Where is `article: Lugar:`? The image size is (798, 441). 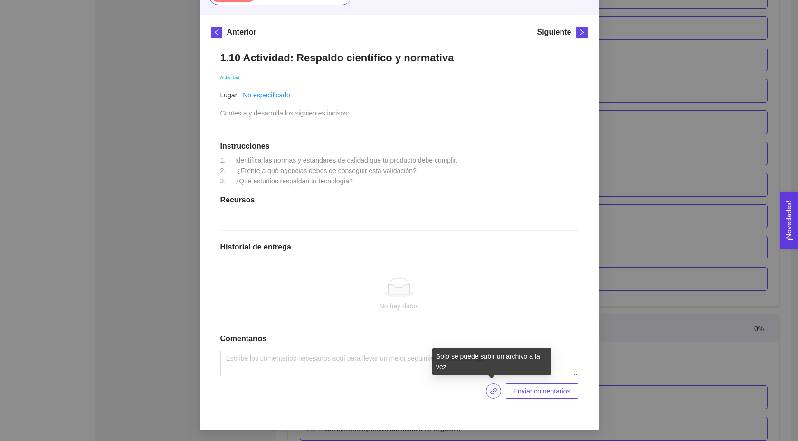 article: Lugar: is located at coordinates (230, 95).